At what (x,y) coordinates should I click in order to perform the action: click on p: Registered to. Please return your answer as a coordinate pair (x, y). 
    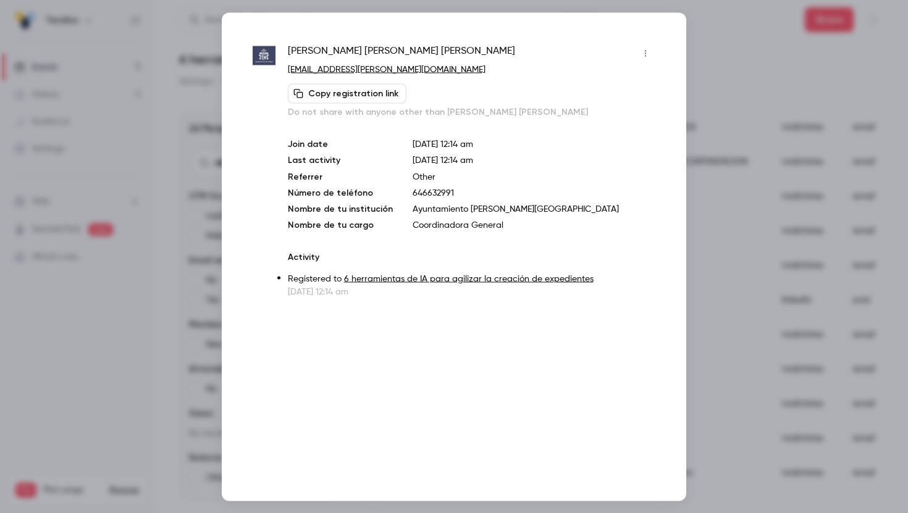
    Looking at the image, I should click on (471, 279).